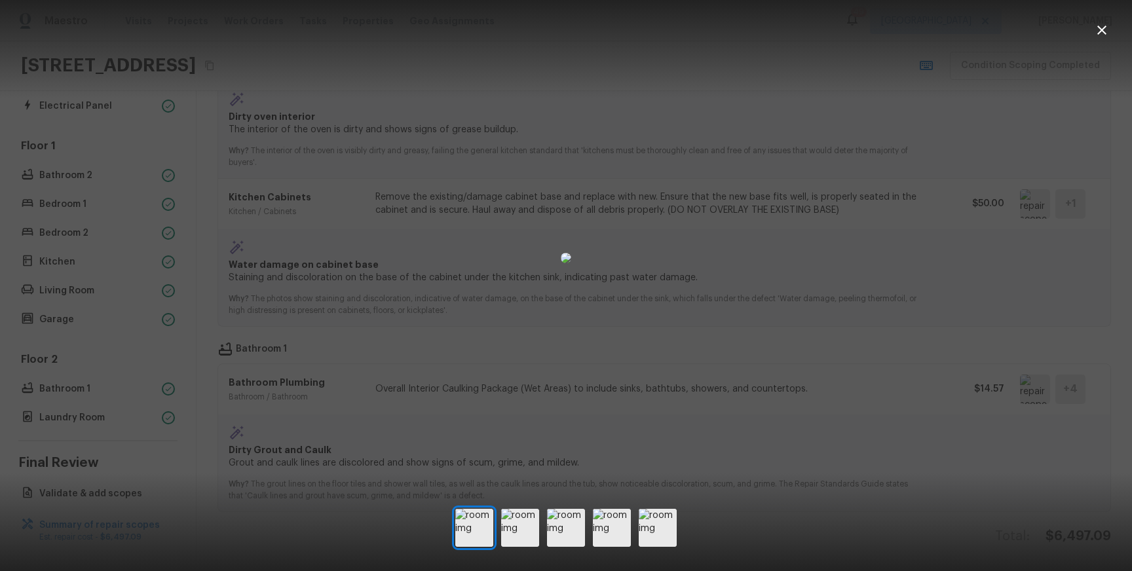  I want to click on img: 83495cf7-4519-4fe8-b8dd-c5d462e3bfdb.jpg, so click(566, 258).